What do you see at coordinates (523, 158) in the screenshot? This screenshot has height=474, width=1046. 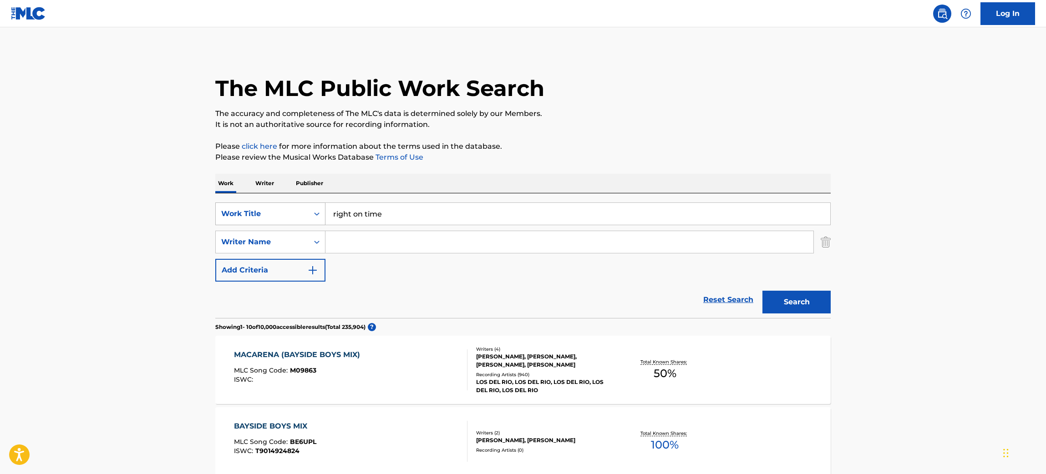 I see `p: Please review the Musical Works Database` at bounding box center [523, 158].